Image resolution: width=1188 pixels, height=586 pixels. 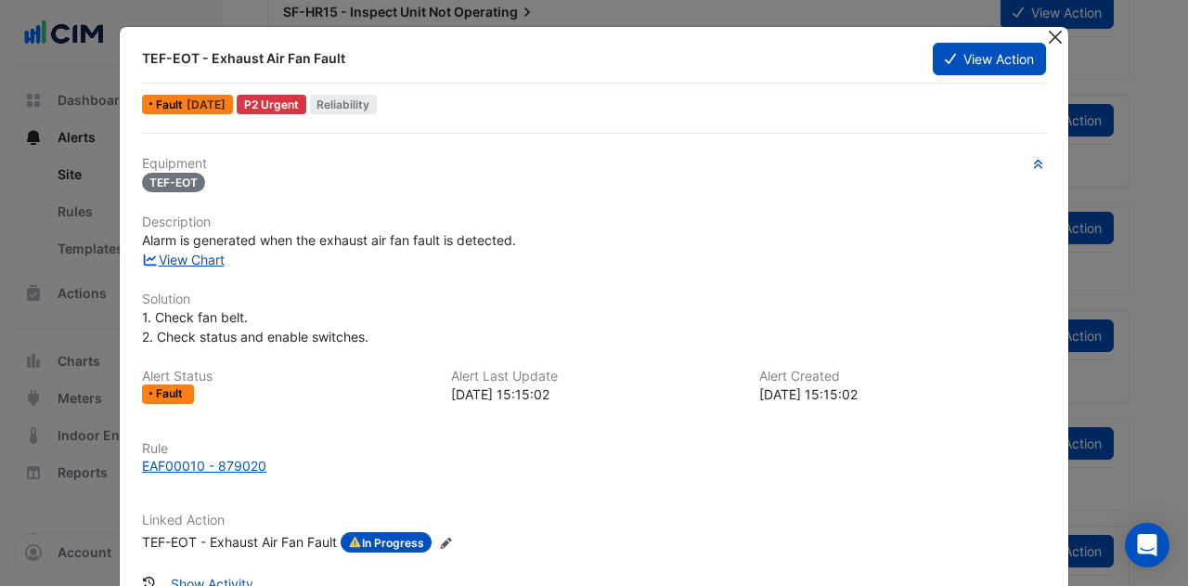 What do you see at coordinates (255, 327) in the screenshot?
I see `span: 1. Check fan belt. 2. Check status and enable switches.` at bounding box center [255, 327].